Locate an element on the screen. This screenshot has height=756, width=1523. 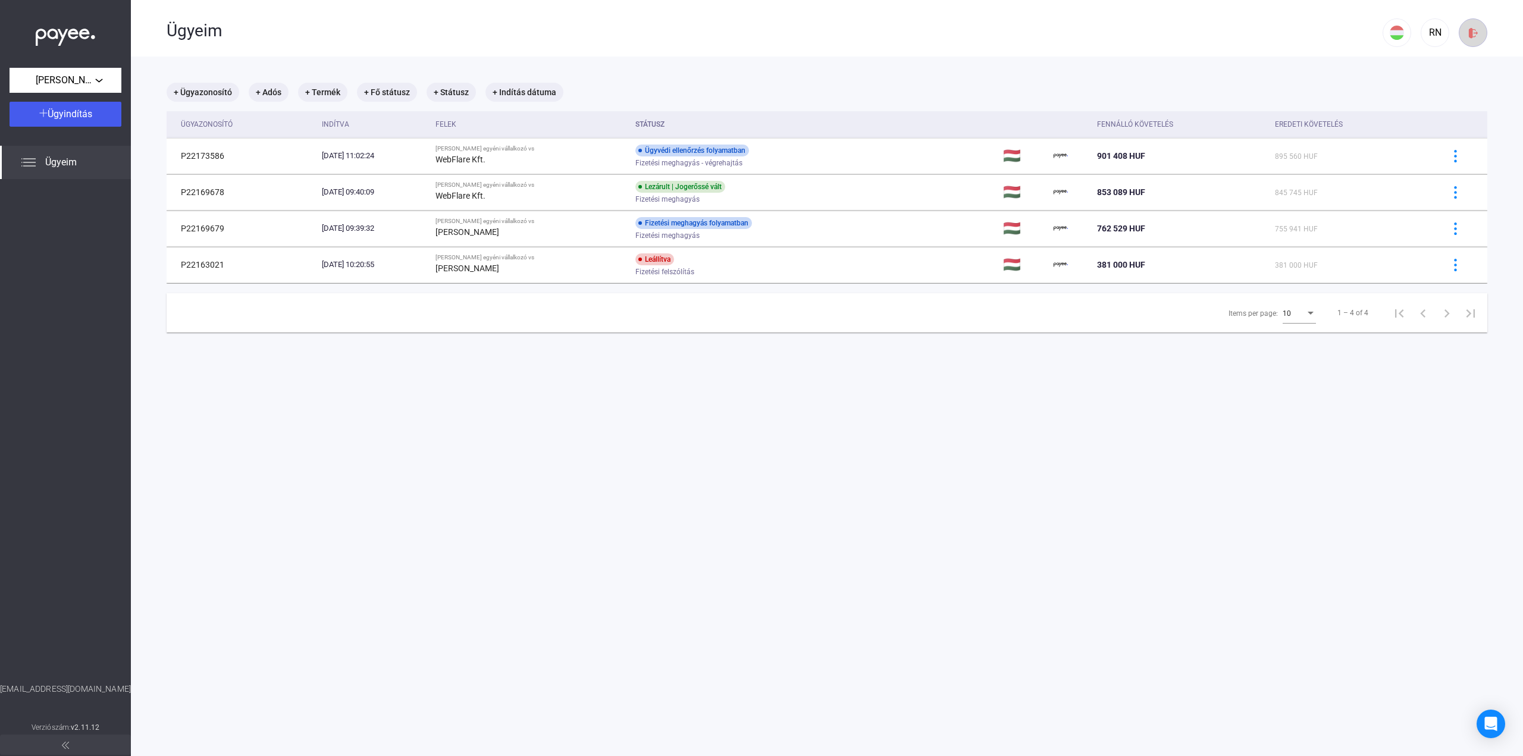
img: HU is located at coordinates (1397, 33).